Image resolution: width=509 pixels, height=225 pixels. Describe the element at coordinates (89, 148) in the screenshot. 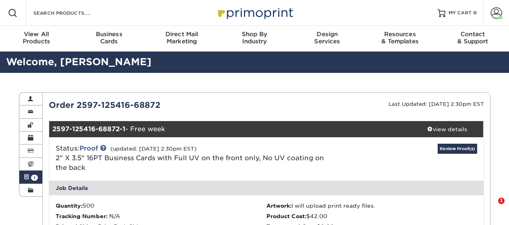

I see `a: Proof` at that location.